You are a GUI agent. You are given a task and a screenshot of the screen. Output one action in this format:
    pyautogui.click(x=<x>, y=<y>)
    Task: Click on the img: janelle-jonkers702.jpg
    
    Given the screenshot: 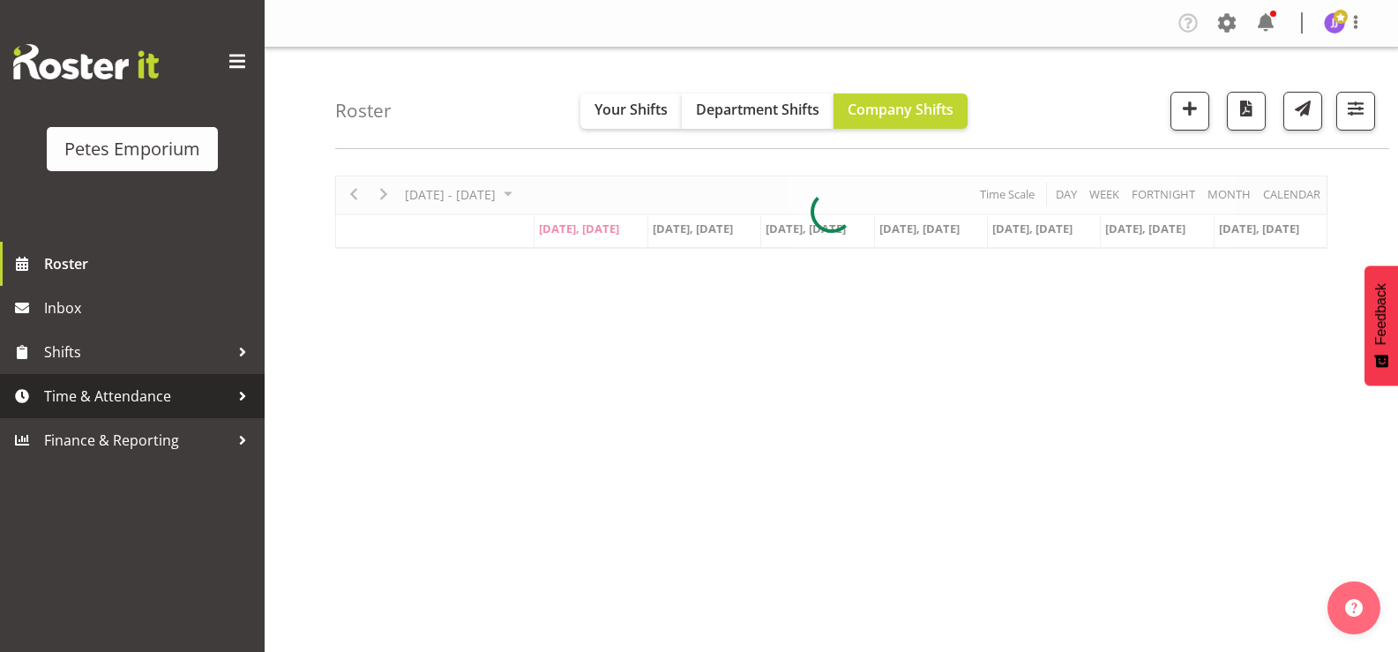 What is the action you would take?
    pyautogui.click(x=1334, y=23)
    